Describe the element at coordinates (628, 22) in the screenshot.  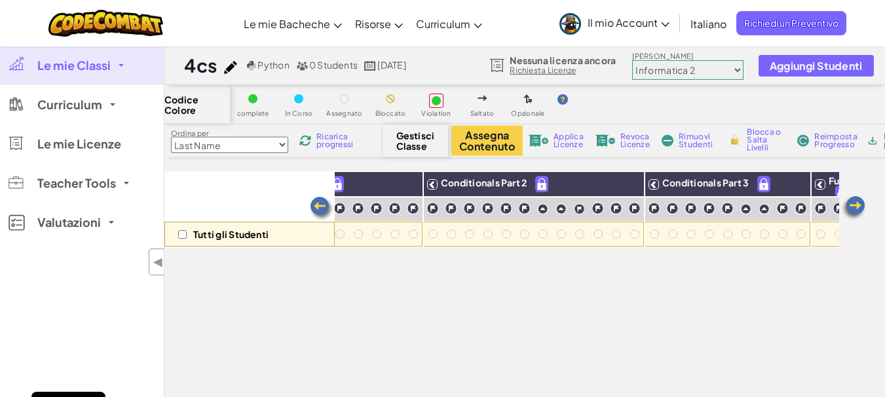
I see `span: Il mio Account` at that location.